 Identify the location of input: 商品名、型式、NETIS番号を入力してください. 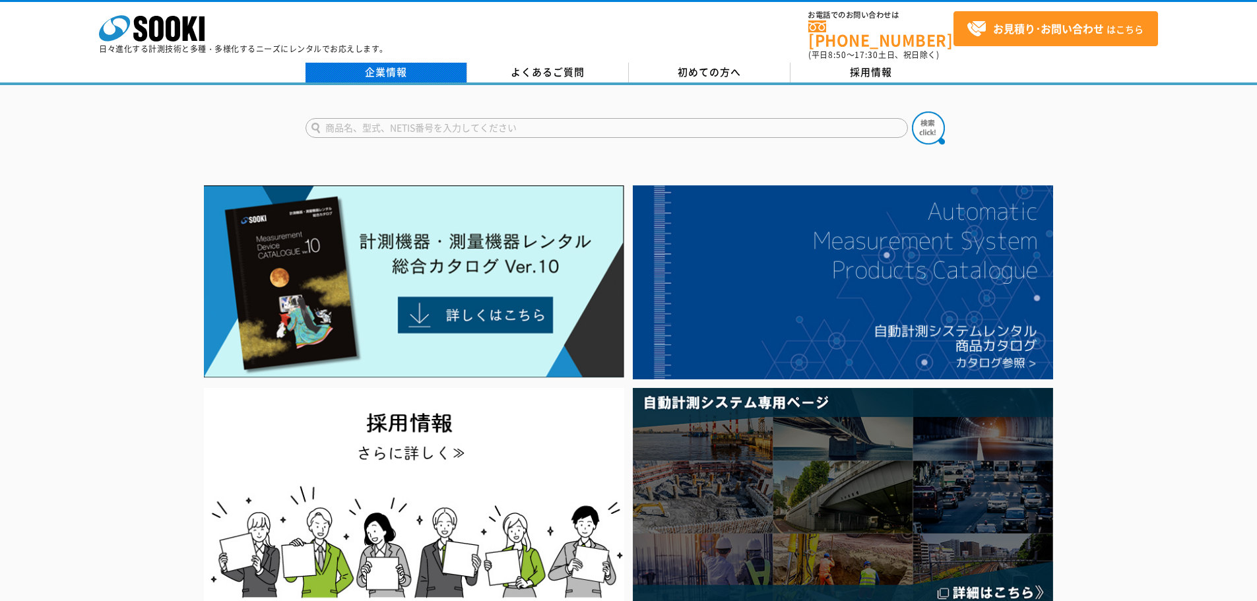
(607, 128).